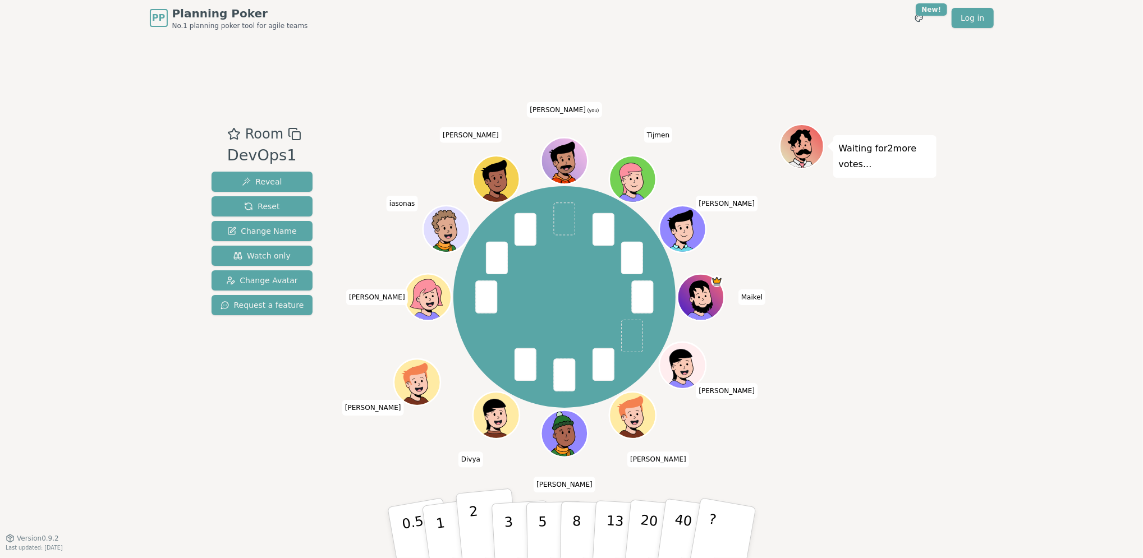  Describe the element at coordinates (264, 134) in the screenshot. I see `span: Room` at that location.